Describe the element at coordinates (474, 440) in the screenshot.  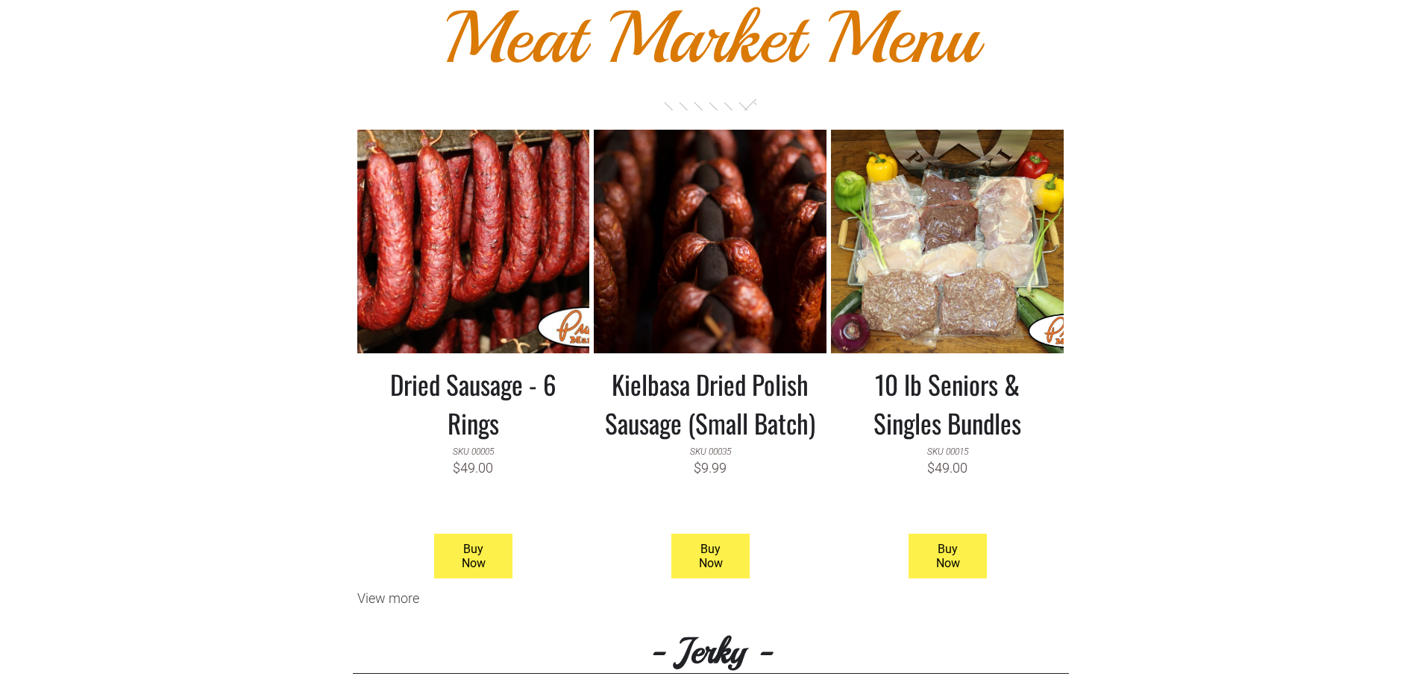
I see `a: Dried Sausage - 6 Rings SKU 00005 $49.00` at that location.